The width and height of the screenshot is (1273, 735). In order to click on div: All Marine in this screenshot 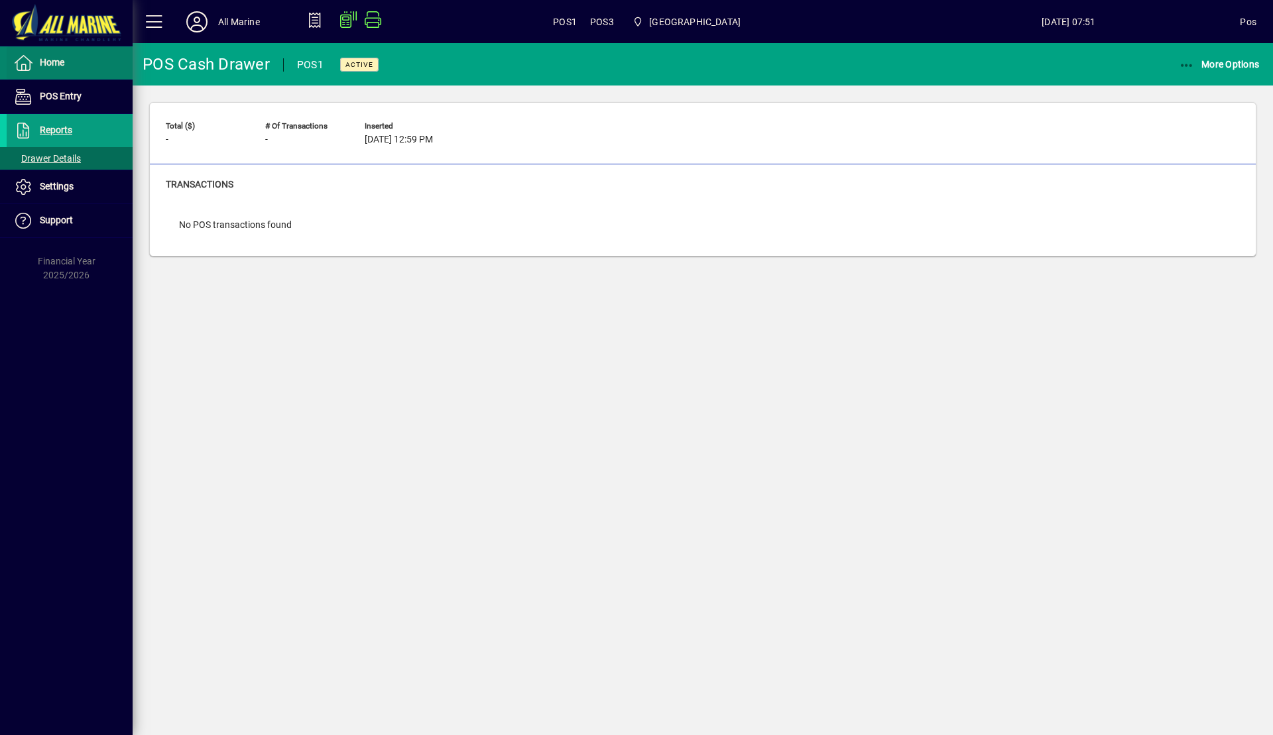, I will do `click(239, 22)`.